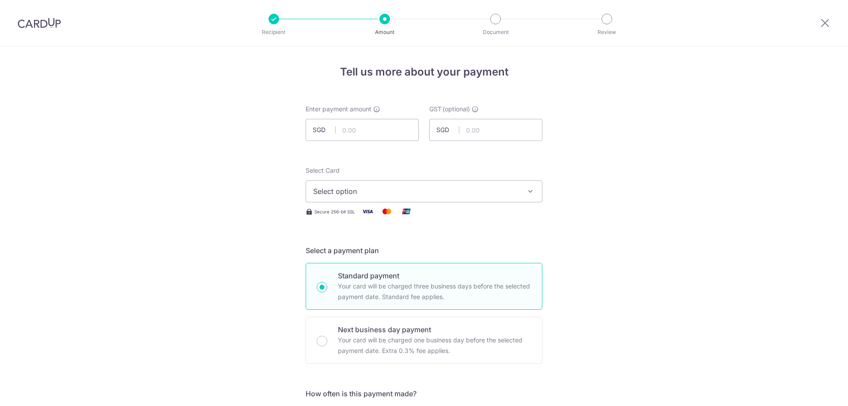 This screenshot has width=848, height=406. What do you see at coordinates (434, 345) in the screenshot?
I see `p: Your card will be charged one business day before the selected payment date. Extra 0.3% fee applies.` at bounding box center [434, 345].